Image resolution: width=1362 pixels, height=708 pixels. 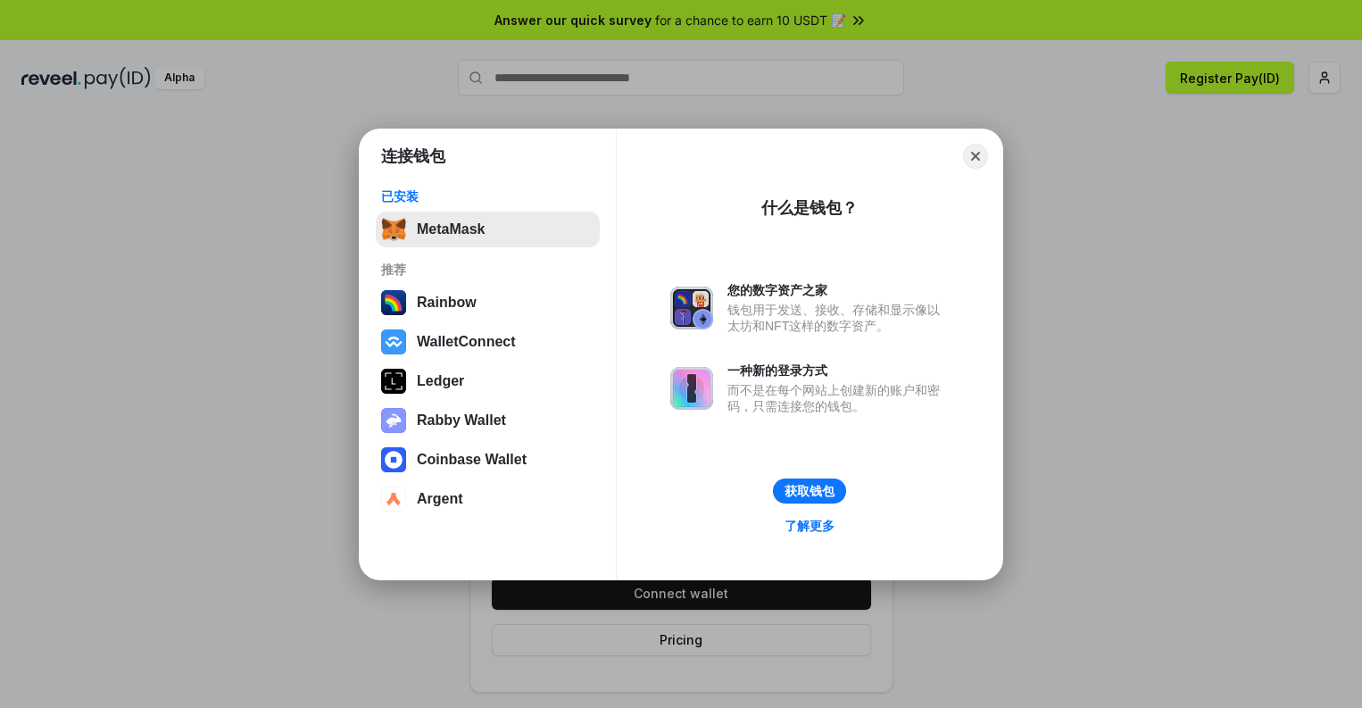 I want to click on img: svg+xml,%3Csvg%20width%3D%22120%22%20height%3D%22120%22%20viewBox%3D%220%200%20120%20120%22%20fil..., so click(x=394, y=303).